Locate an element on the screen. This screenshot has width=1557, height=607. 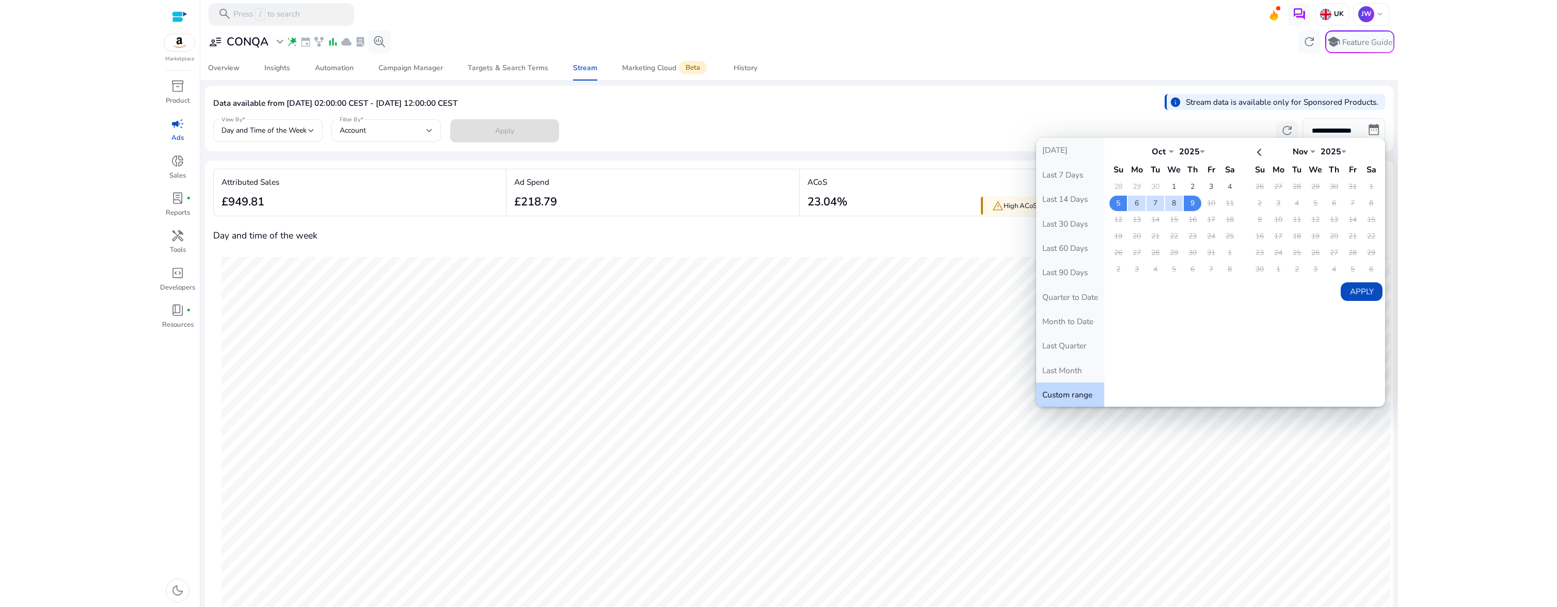
span: expand_more is located at coordinates (280, 42).